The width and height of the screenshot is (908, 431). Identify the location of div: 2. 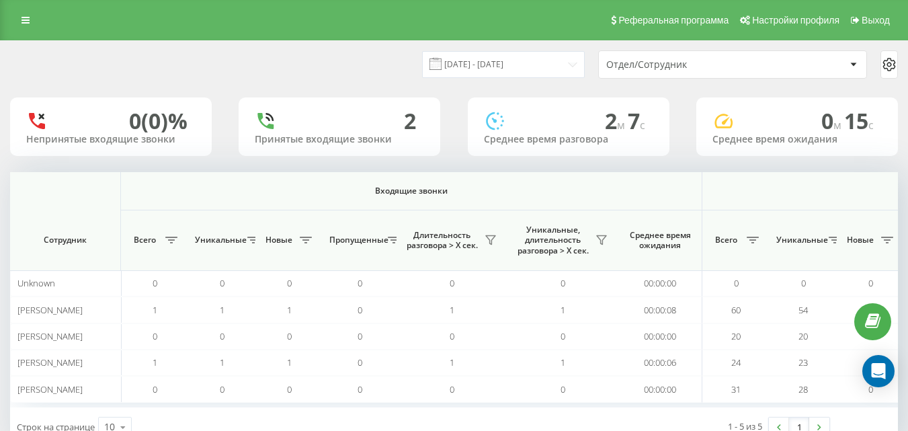
(410, 121).